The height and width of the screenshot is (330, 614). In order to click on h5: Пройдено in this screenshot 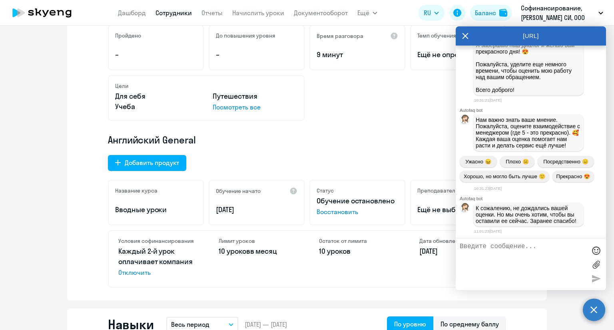, I will do `click(128, 36)`.